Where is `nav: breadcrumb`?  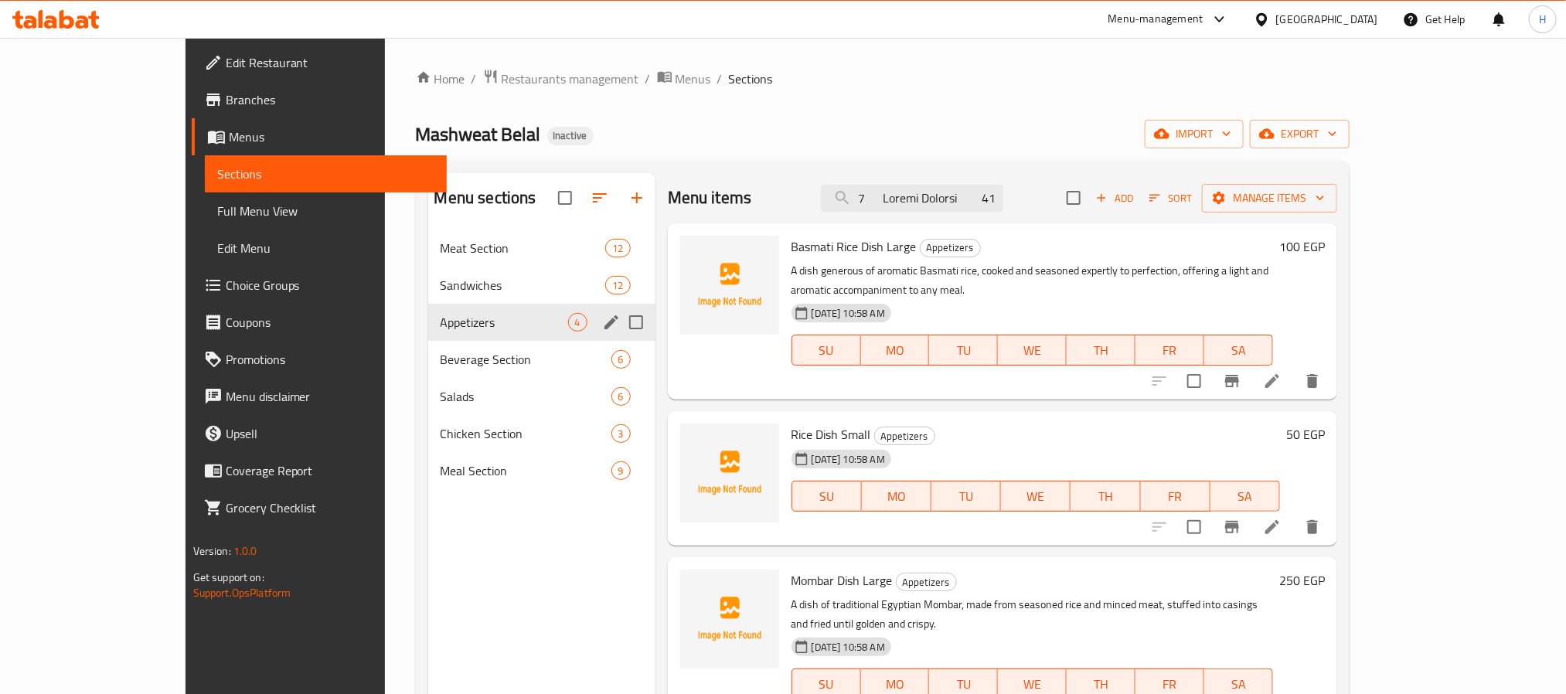 nav: breadcrumb is located at coordinates (882, 79).